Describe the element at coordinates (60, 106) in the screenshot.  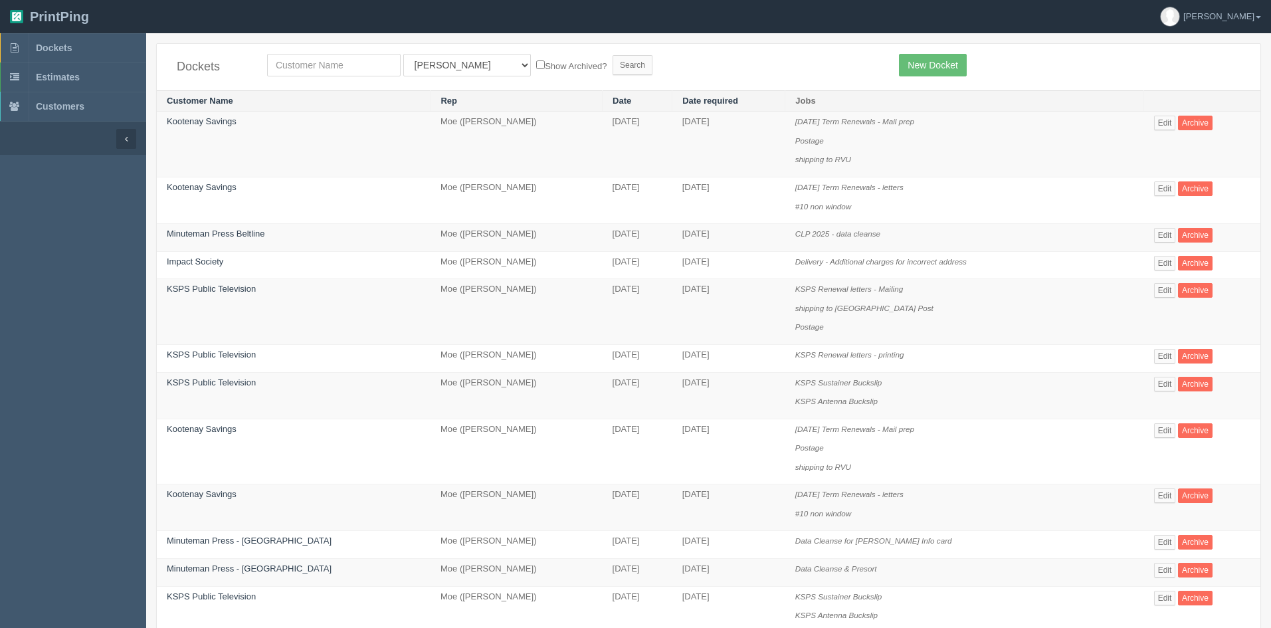
I see `span: Customers` at that location.